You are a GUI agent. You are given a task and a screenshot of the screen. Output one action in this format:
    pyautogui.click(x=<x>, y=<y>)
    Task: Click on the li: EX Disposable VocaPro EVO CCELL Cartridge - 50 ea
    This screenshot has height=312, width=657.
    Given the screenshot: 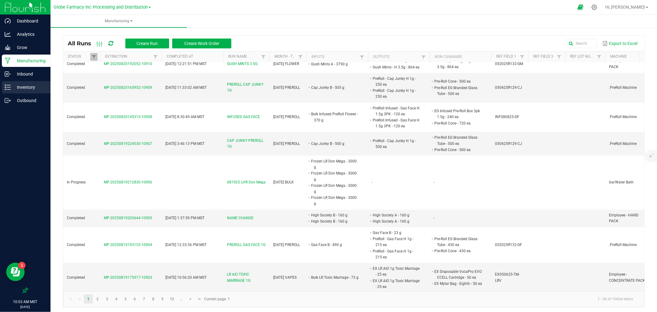 What is the action you would take?
    pyautogui.click(x=457, y=274)
    